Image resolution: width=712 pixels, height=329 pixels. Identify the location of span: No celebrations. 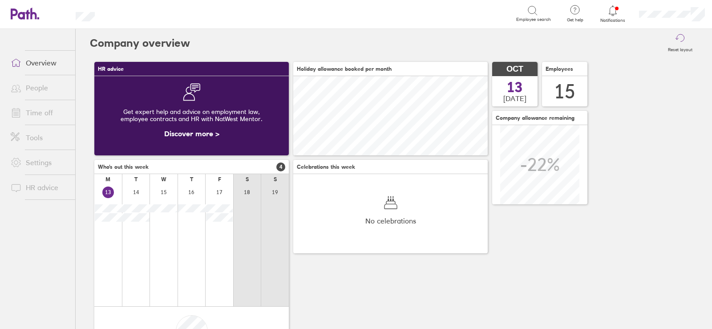
(391, 221).